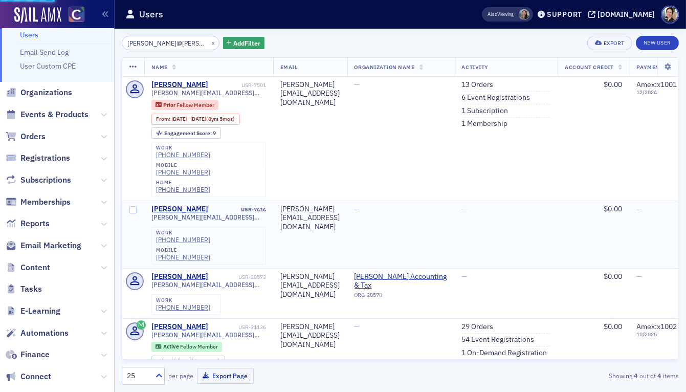 The image size is (686, 392). What do you see at coordinates (35, 268) in the screenshot?
I see `span: Content` at bounding box center [35, 268].